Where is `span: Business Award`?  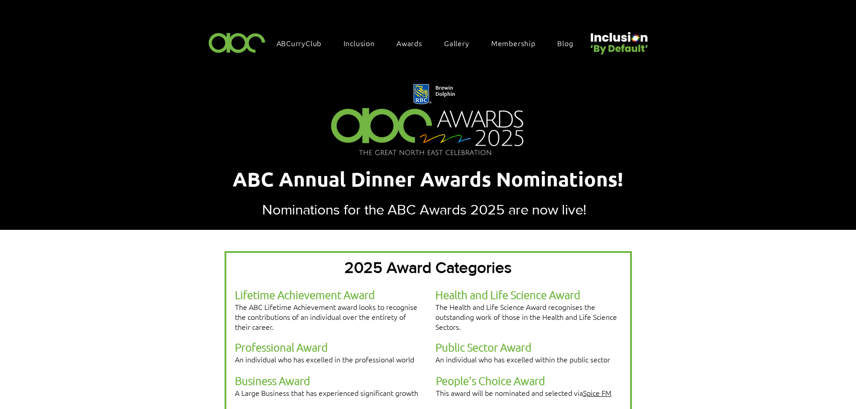
span: Business Award is located at coordinates (272, 381).